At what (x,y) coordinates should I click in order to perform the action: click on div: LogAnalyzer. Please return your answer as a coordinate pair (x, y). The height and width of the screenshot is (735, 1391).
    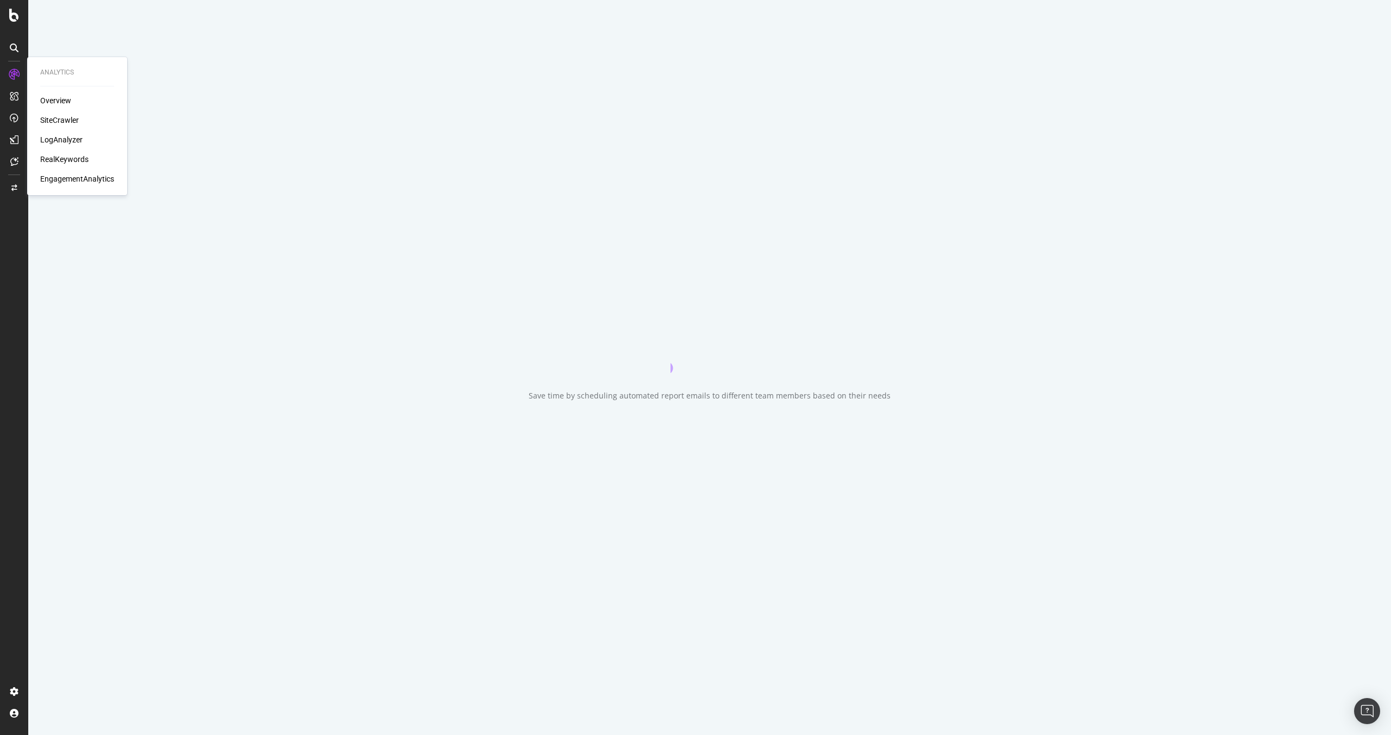
    Looking at the image, I should click on (61, 140).